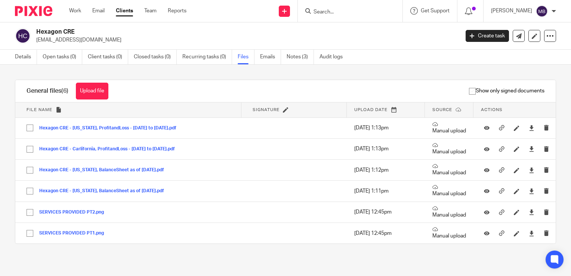  Describe the element at coordinates (150, 11) in the screenshot. I see `a: Team` at that location.